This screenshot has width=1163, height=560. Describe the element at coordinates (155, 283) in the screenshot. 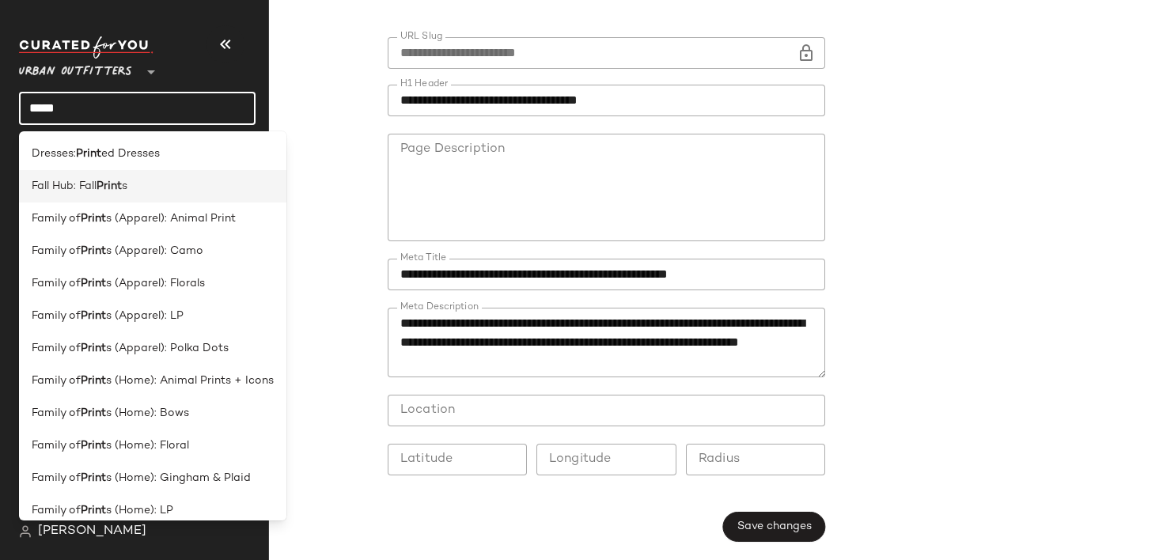

I see `span: s (Apparel): Florals` at that location.